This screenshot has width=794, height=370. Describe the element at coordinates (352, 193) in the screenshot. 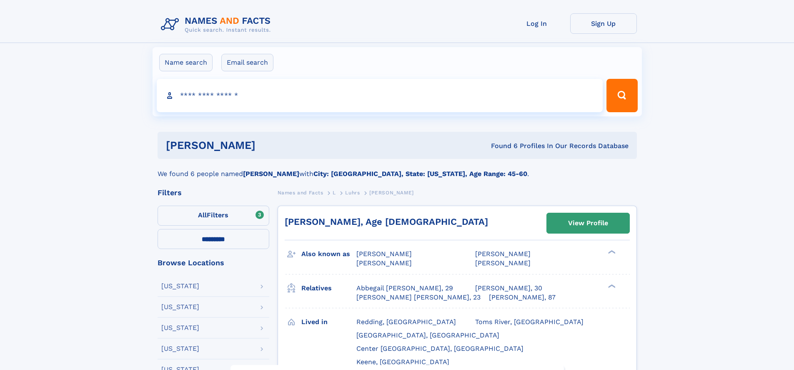

I see `span: Luhrs` at that location.